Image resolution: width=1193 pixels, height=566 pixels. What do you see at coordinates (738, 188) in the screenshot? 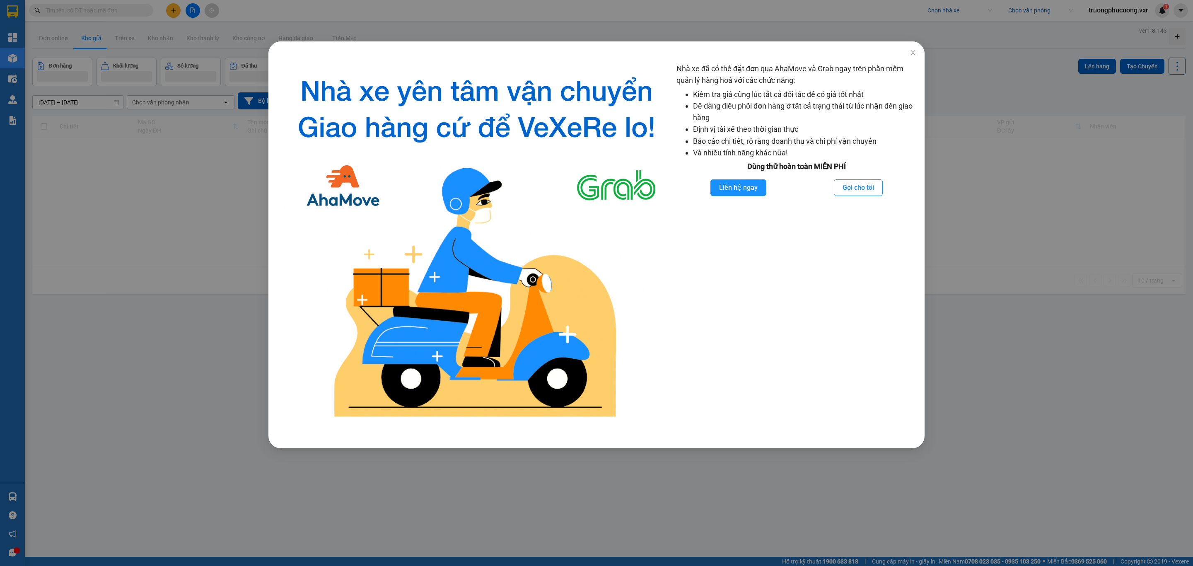
I see `button: Liên hệ ngay` at bounding box center [738, 188].